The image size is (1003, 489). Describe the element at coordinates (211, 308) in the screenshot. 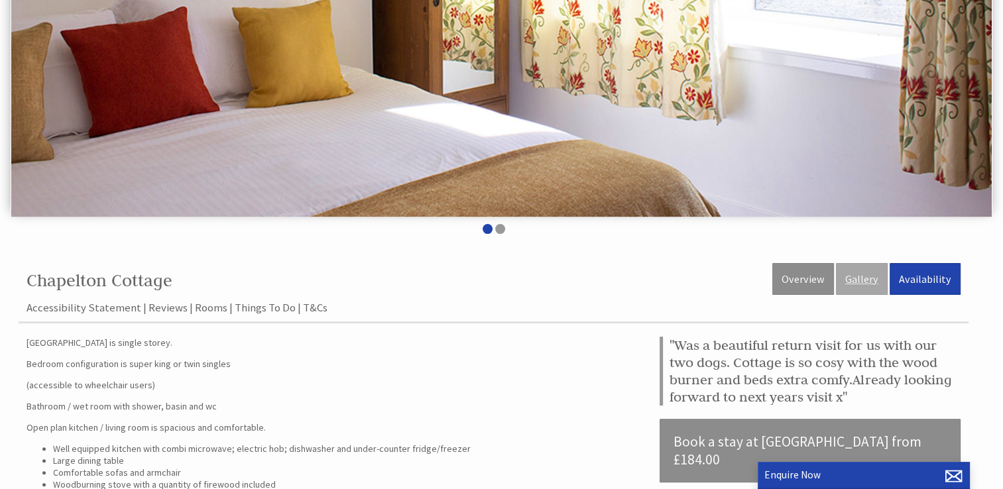

I see `a: Rooms` at that location.